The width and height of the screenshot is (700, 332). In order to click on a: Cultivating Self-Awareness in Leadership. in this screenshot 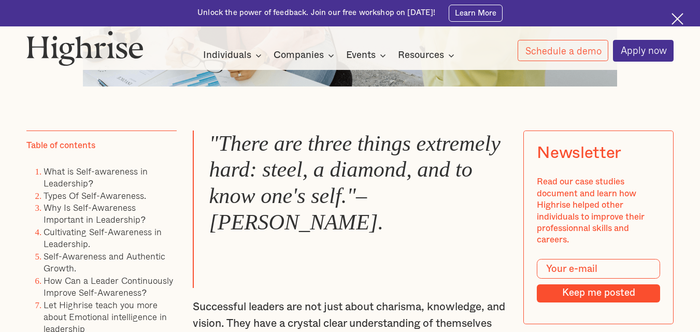, I will do `click(103, 238)`.